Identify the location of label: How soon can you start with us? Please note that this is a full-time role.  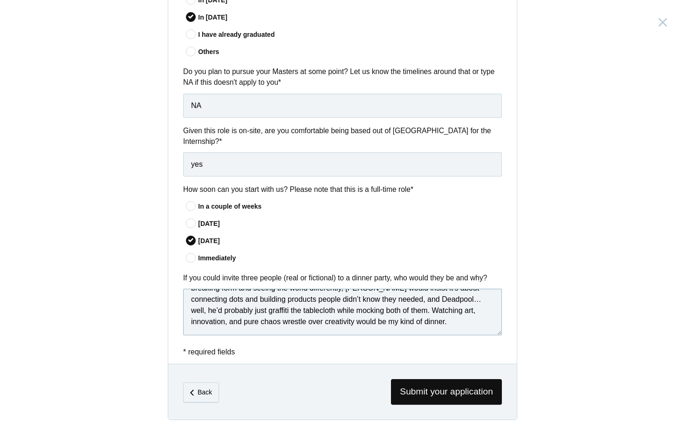
(342, 189).